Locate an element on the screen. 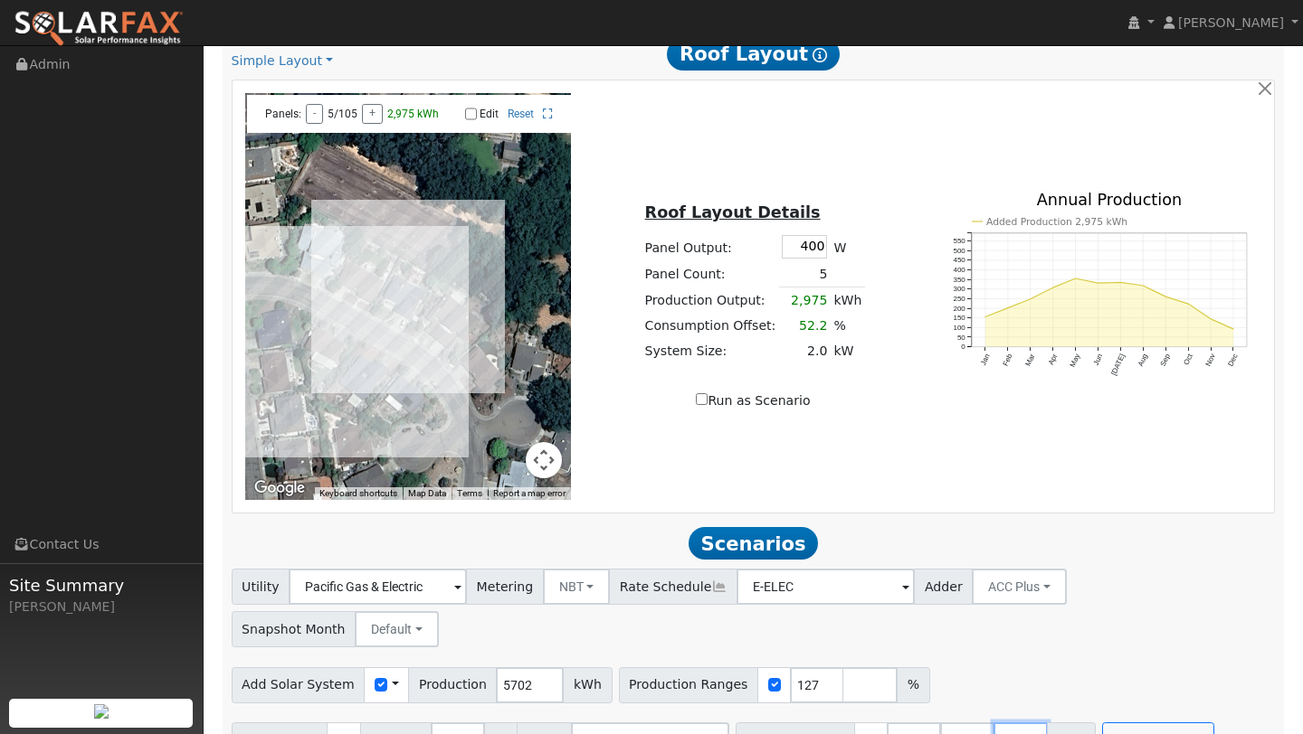 The height and width of the screenshot is (734, 1303). td: 2.0 is located at coordinates (804, 352).